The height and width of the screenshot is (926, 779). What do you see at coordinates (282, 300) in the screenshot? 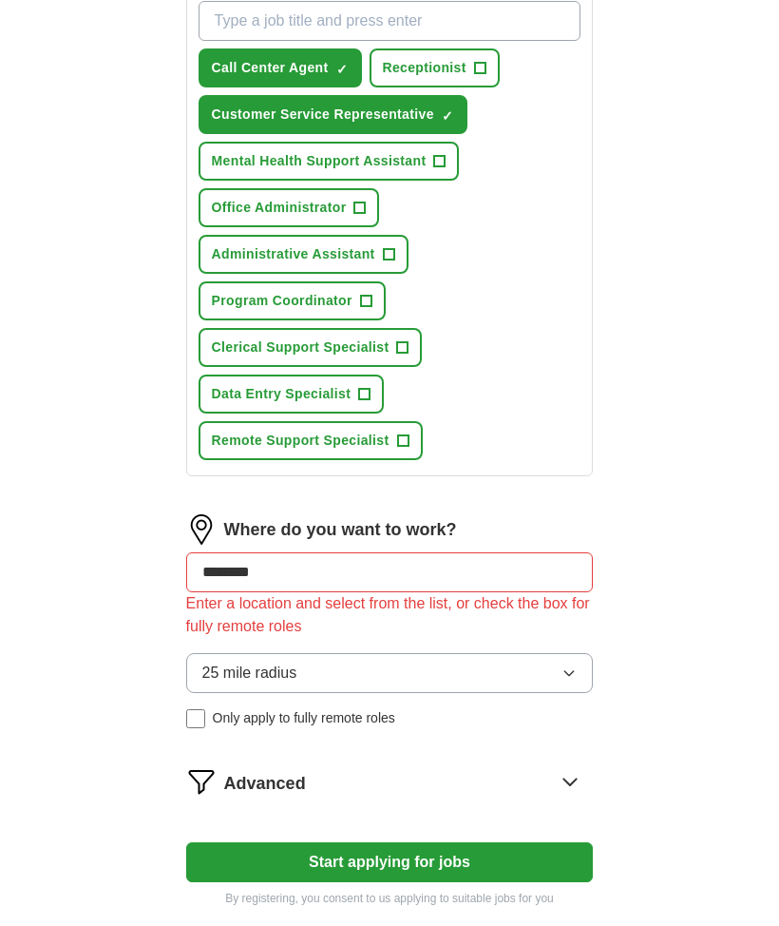
I see `span: Program Coordinator` at bounding box center [282, 300].